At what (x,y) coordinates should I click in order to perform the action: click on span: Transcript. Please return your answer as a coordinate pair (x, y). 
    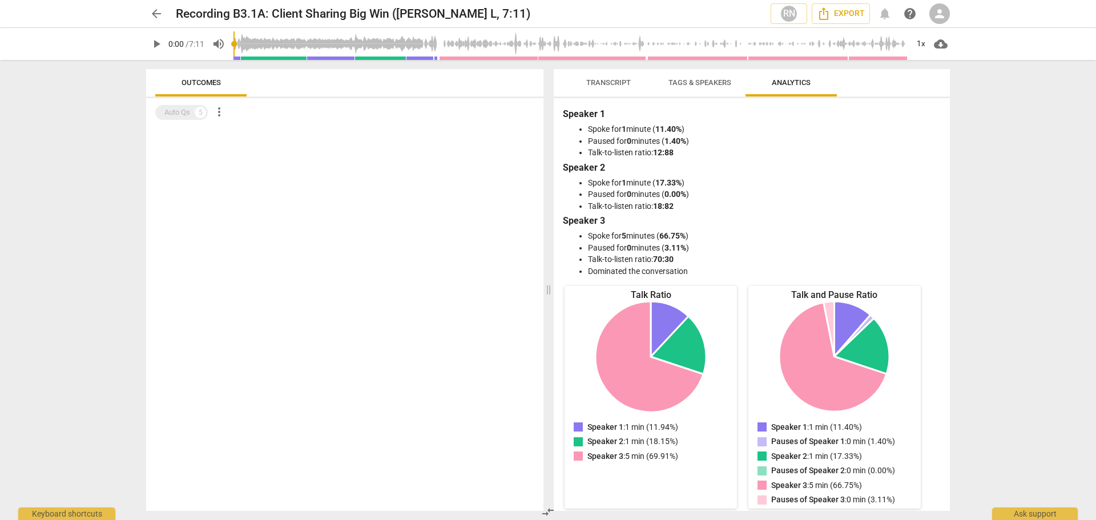
    Looking at the image, I should click on (609, 82).